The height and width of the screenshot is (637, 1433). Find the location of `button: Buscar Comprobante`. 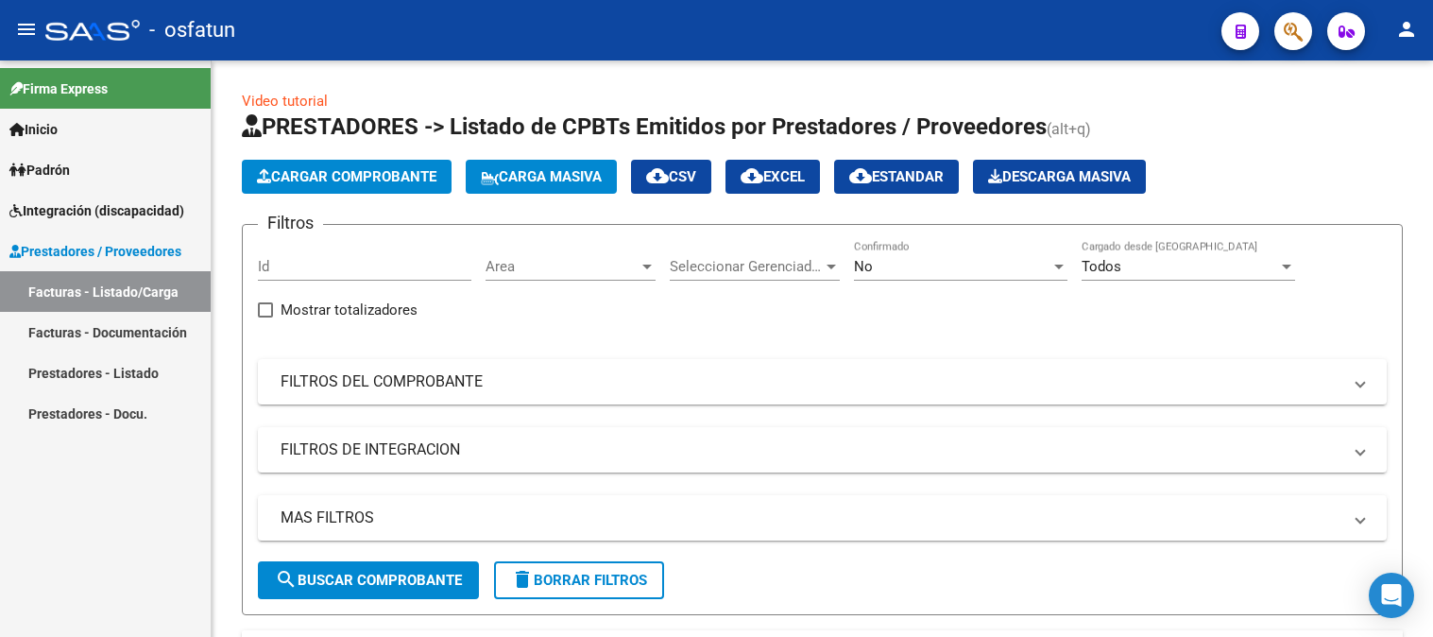

button: Buscar Comprobante is located at coordinates (368, 580).